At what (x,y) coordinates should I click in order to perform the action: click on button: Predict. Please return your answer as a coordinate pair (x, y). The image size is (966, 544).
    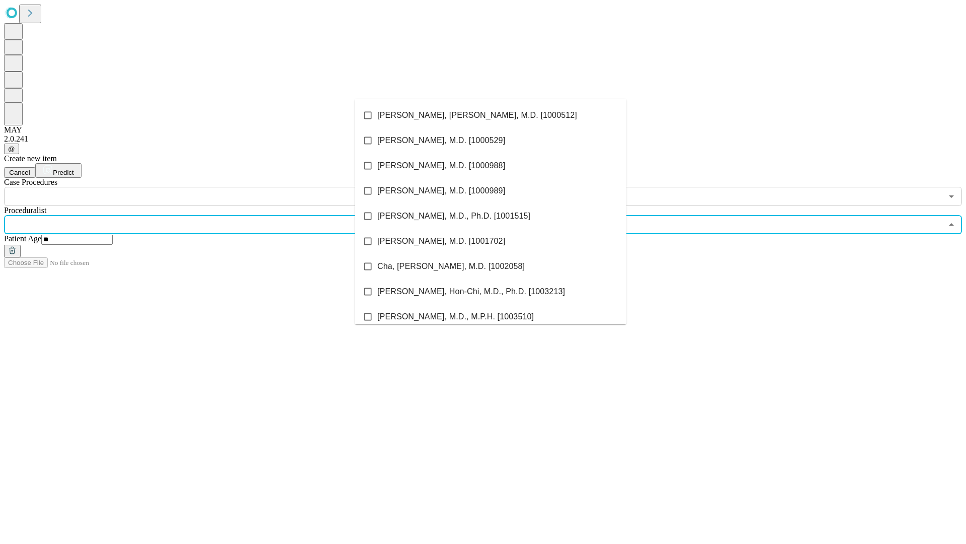
    Looking at the image, I should click on (58, 170).